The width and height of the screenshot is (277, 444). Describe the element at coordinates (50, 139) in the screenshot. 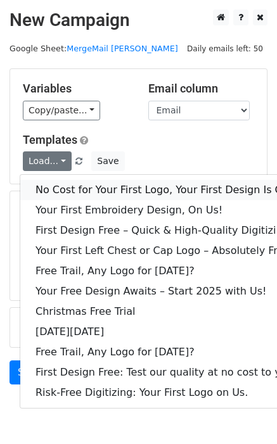

I see `a: Templates` at that location.